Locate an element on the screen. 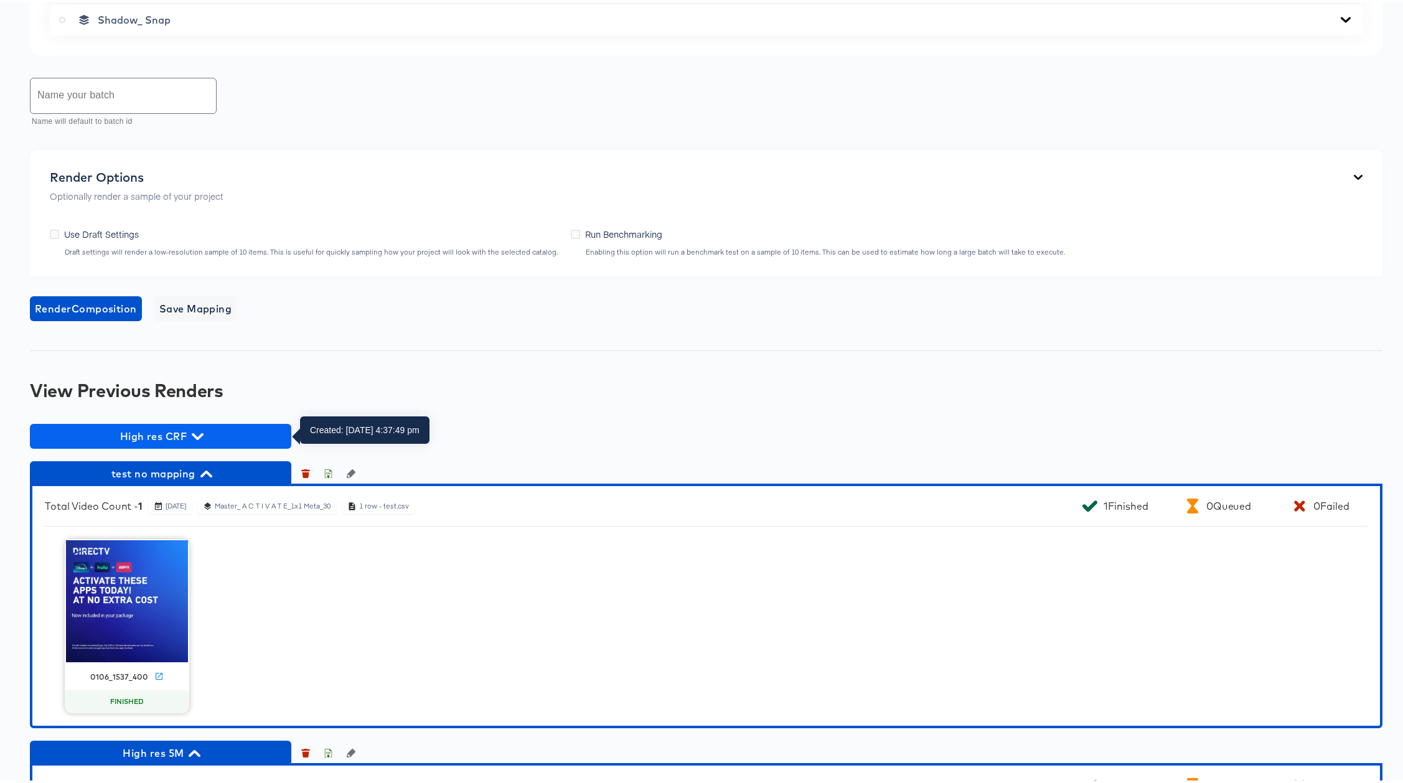 Image resolution: width=1403 pixels, height=783 pixels. div: 0 Failed is located at coordinates (1331, 504).